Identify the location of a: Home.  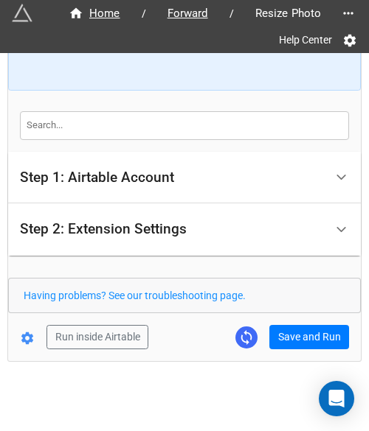
(94, 13).